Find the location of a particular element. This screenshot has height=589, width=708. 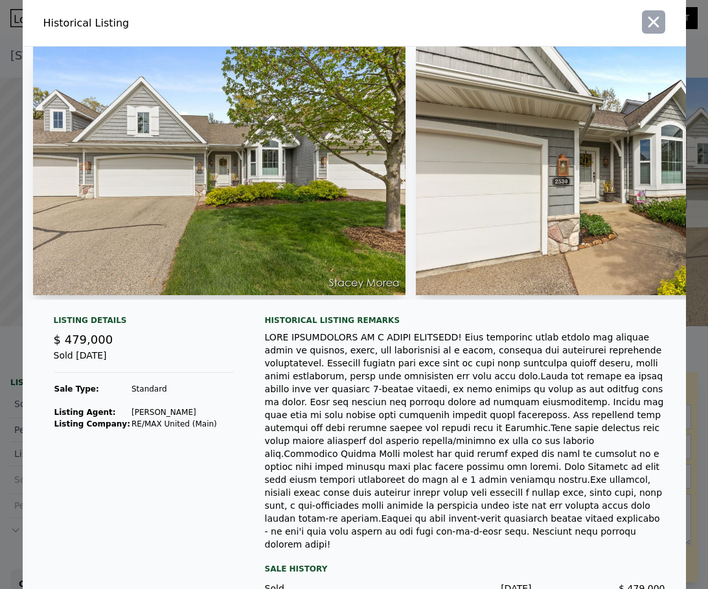

div: Historical Listing is located at coordinates (196, 23).